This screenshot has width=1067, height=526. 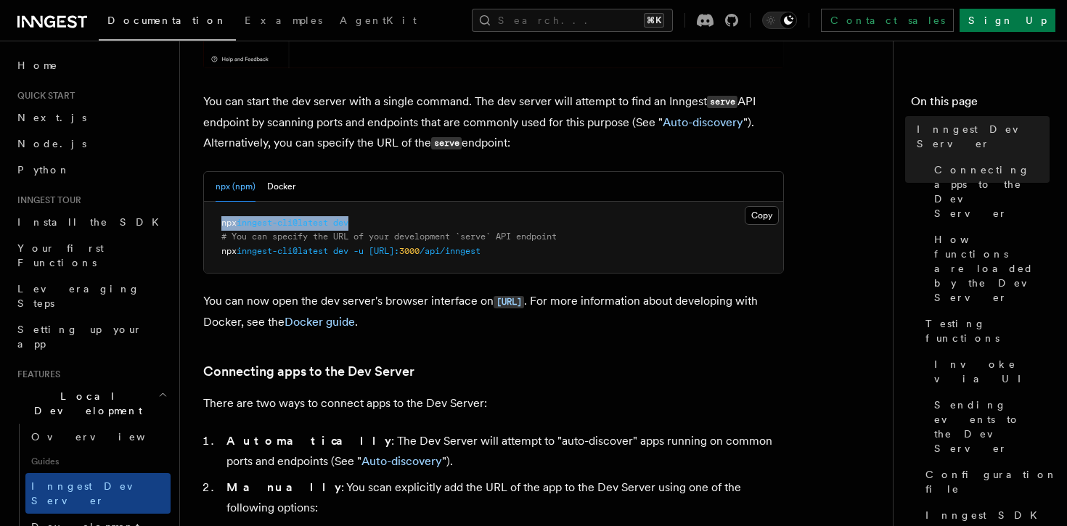 I want to click on span: Examples, so click(x=283, y=20).